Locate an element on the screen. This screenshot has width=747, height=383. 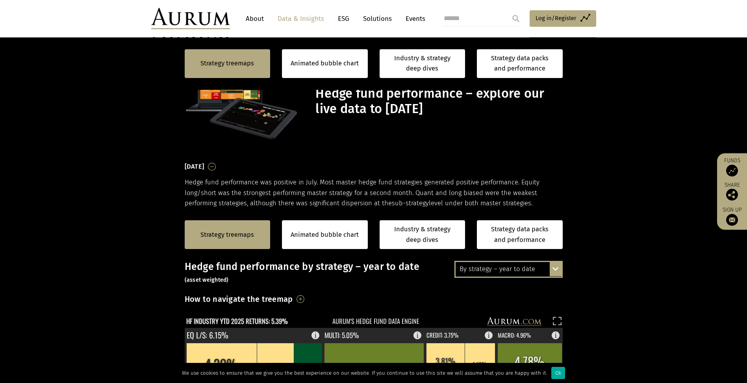
a: Funds is located at coordinates (732, 167).